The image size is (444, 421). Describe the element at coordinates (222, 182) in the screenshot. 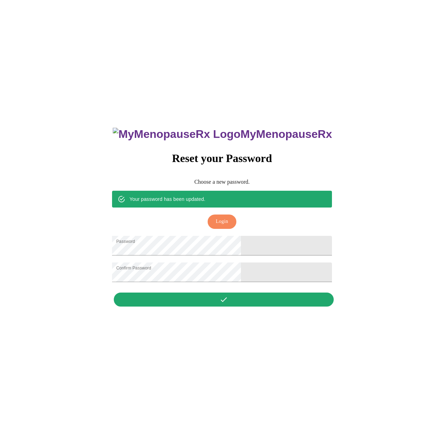

I see `p: Choose a new password.` at that location.